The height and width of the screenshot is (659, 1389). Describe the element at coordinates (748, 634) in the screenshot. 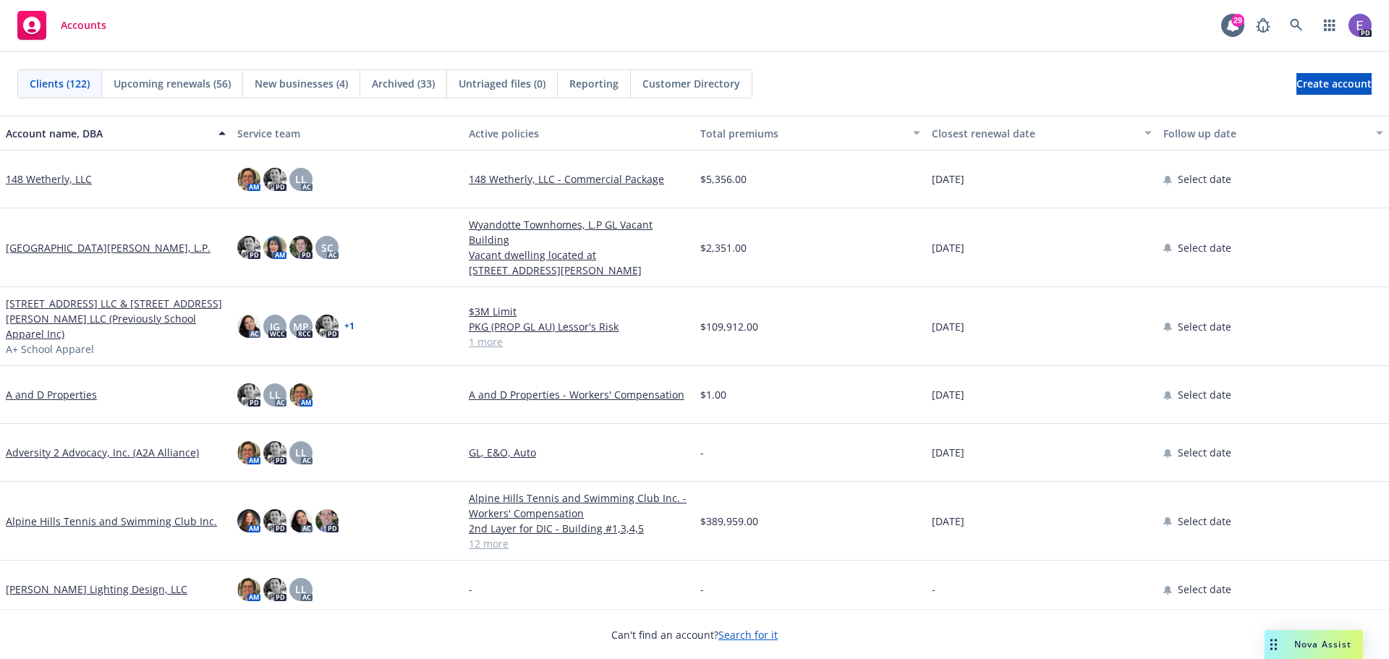

I see `a: Search for it` at that location.